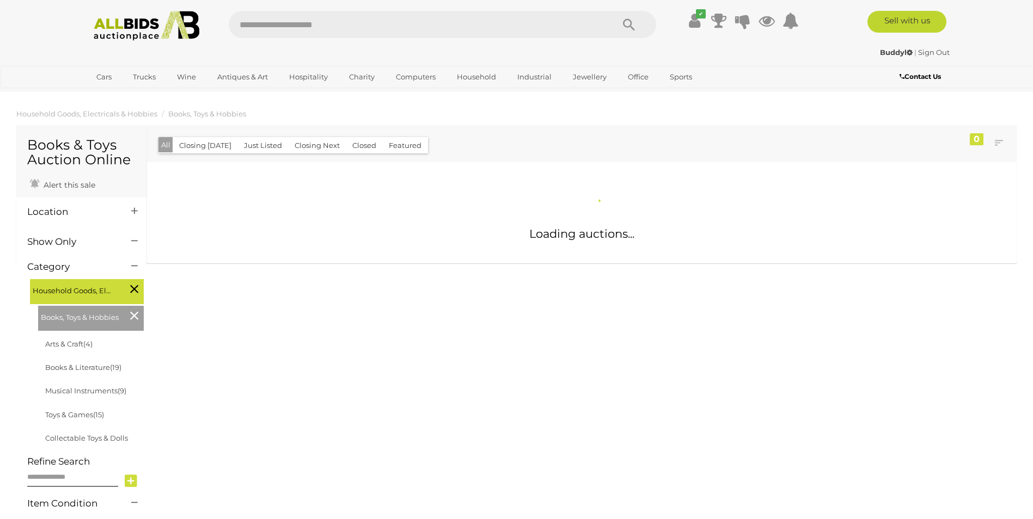 The image size is (1033, 519). What do you see at coordinates (165, 145) in the screenshot?
I see `button: All` at bounding box center [165, 145].